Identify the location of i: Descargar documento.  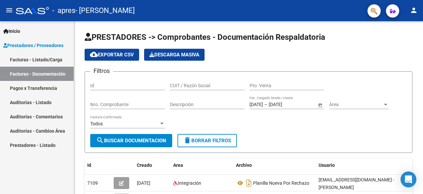
(249, 183).